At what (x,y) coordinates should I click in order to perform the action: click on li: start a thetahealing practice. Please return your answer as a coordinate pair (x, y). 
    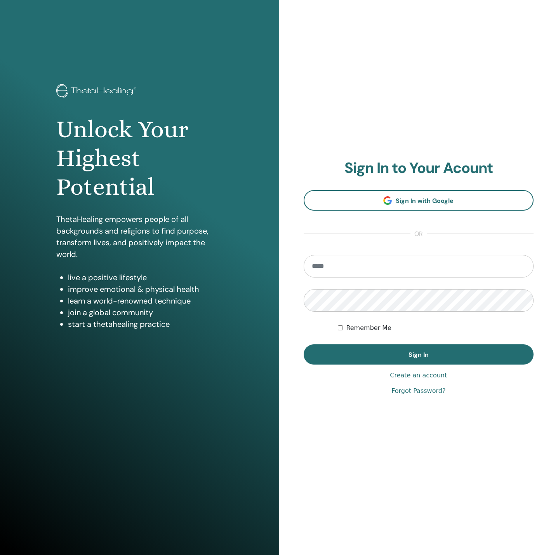
    Looking at the image, I should click on (145, 324).